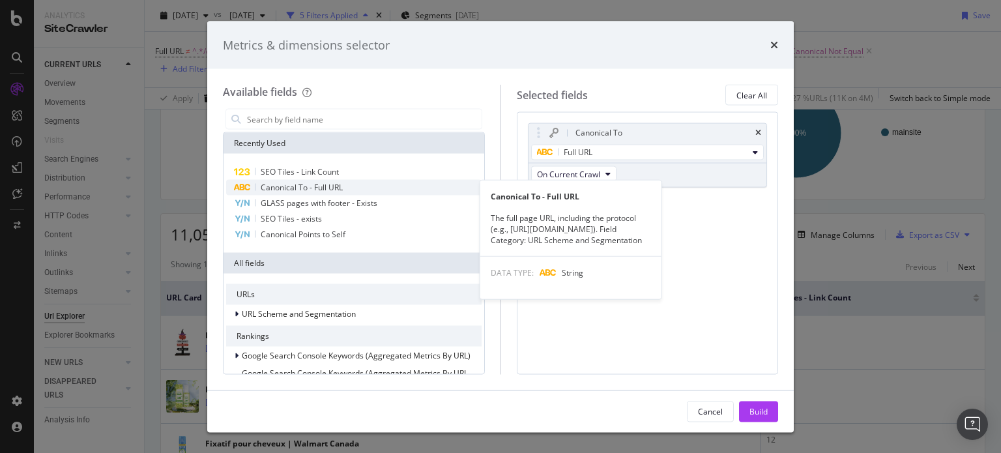 The height and width of the screenshot is (453, 1001). I want to click on span: DATA TYPE:, so click(512, 272).